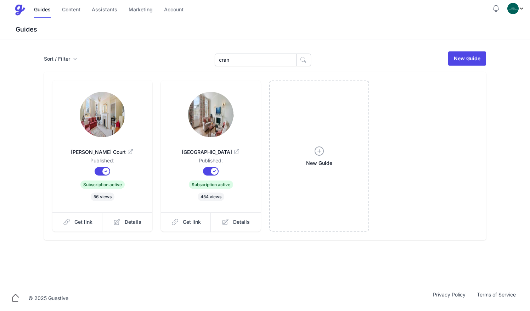 The height and width of the screenshot is (311, 530). What do you see at coordinates (105, 10) in the screenshot?
I see `a: Assistants` at bounding box center [105, 10].